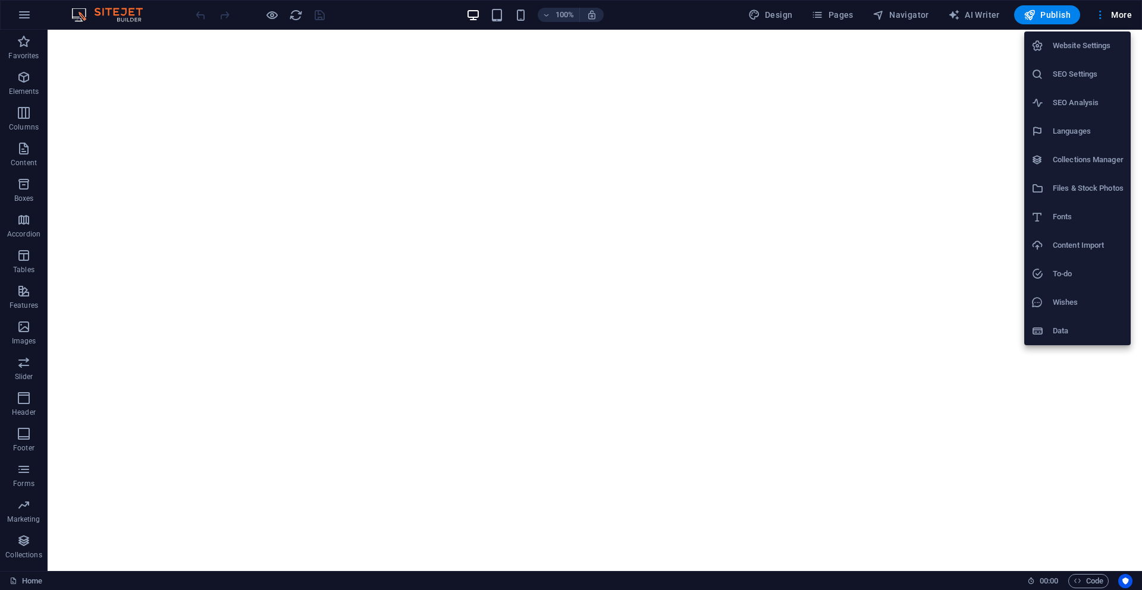 The width and height of the screenshot is (1142, 590). I want to click on h6: Files & Stock Photos, so click(1088, 189).